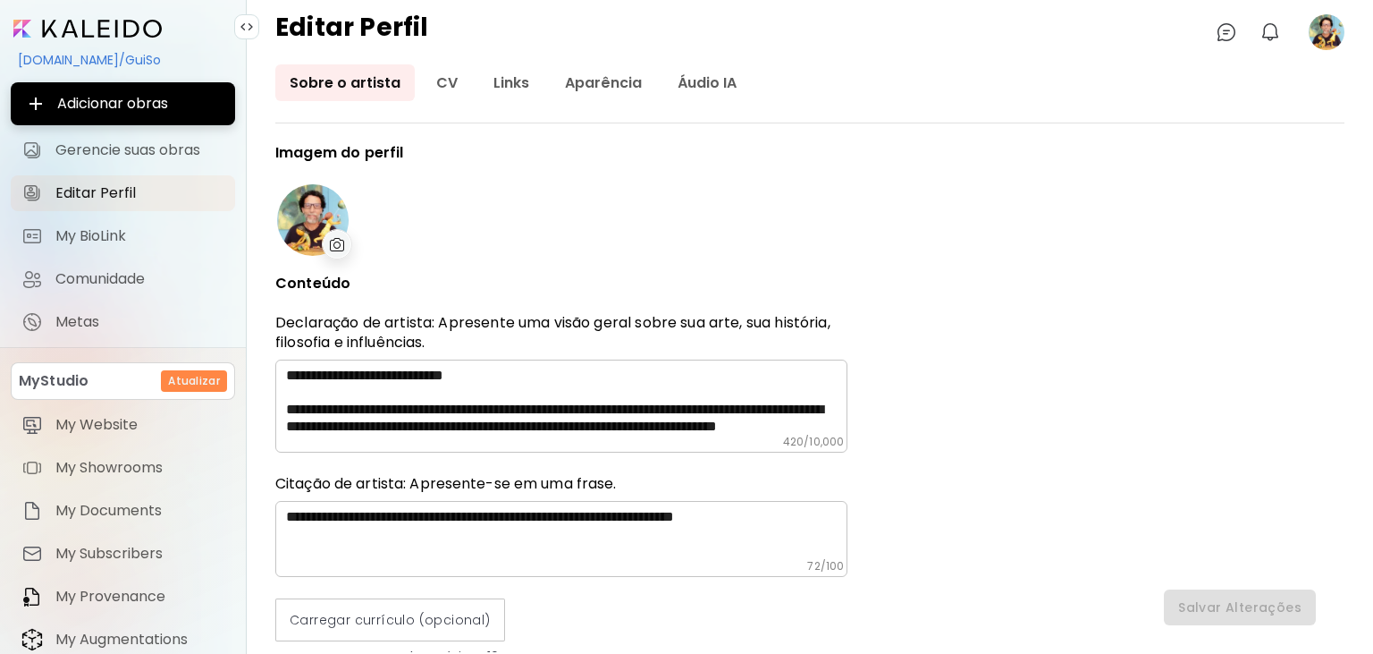  Describe the element at coordinates (139, 596) in the screenshot. I see `span: My Provenance` at that location.